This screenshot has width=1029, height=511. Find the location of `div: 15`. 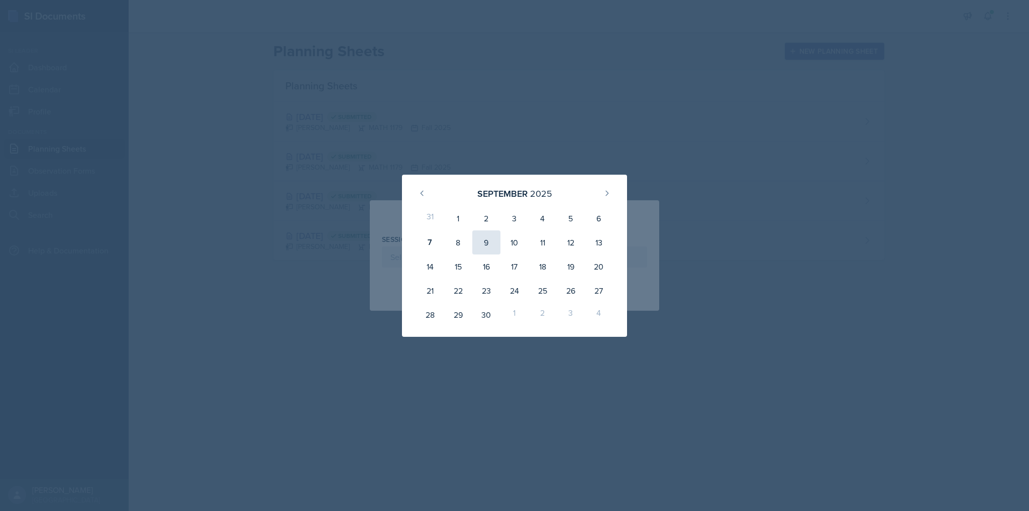

div: 15 is located at coordinates (458, 267).